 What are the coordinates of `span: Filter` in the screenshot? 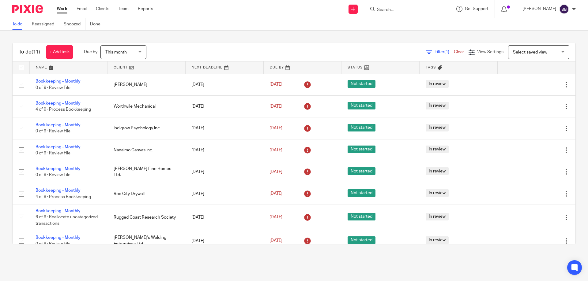 It's located at (444, 52).